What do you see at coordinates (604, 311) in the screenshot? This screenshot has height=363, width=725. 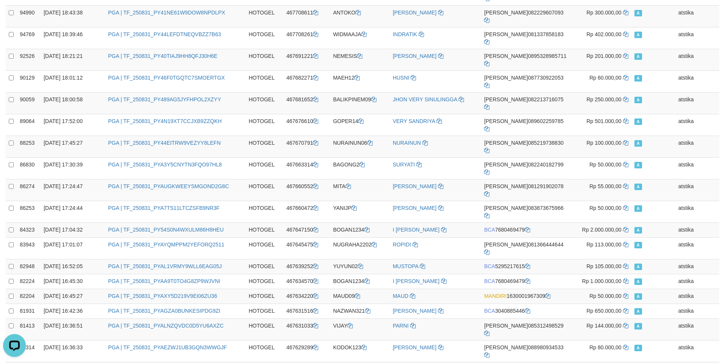 I see `span: Rp 650.000,00` at bounding box center [604, 311].